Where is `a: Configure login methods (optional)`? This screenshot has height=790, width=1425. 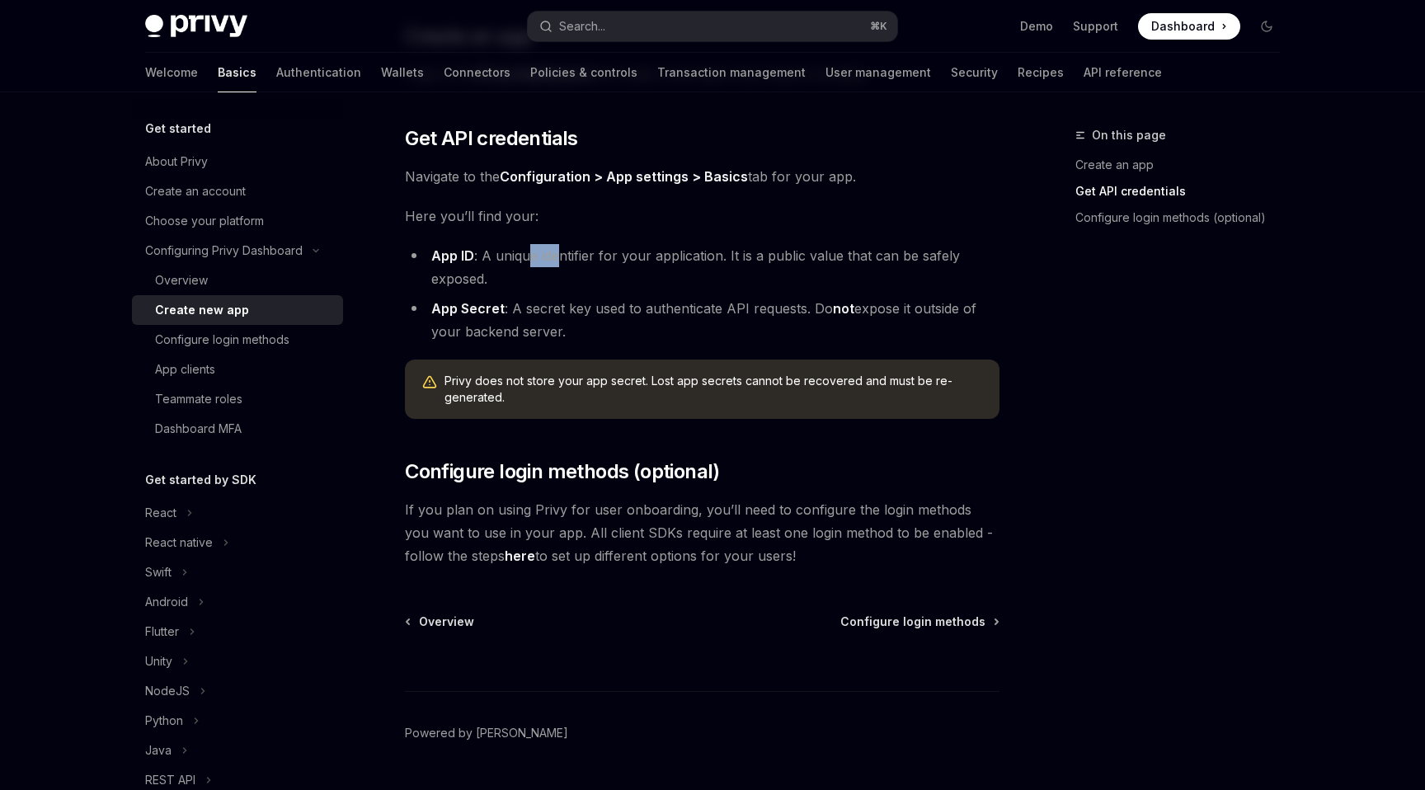 a: Configure login methods (optional) is located at coordinates (1184, 218).